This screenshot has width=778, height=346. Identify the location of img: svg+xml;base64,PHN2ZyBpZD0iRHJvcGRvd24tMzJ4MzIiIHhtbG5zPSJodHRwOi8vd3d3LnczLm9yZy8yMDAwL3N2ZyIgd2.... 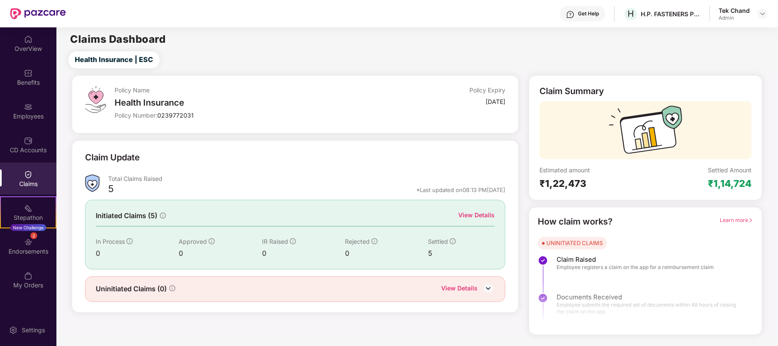
(763, 14).